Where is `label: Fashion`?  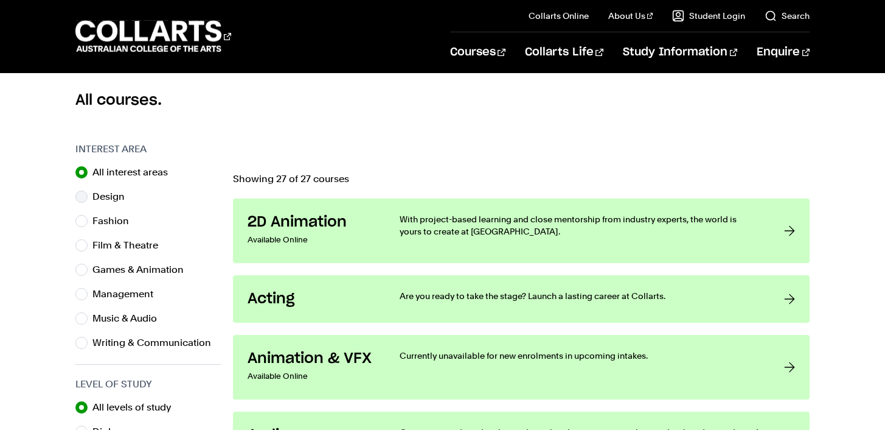 label: Fashion is located at coordinates (116, 221).